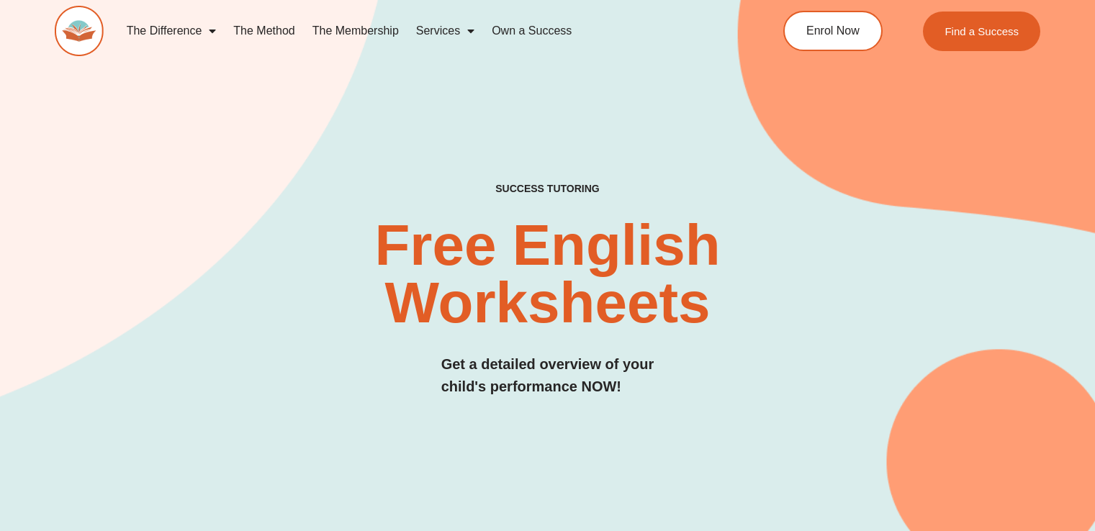  What do you see at coordinates (445, 31) in the screenshot?
I see `a: Services` at bounding box center [445, 31].